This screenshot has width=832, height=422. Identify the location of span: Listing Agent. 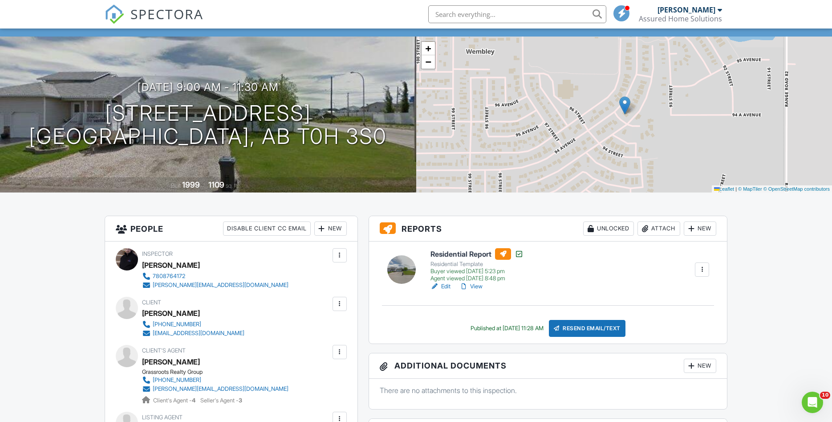
(162, 417).